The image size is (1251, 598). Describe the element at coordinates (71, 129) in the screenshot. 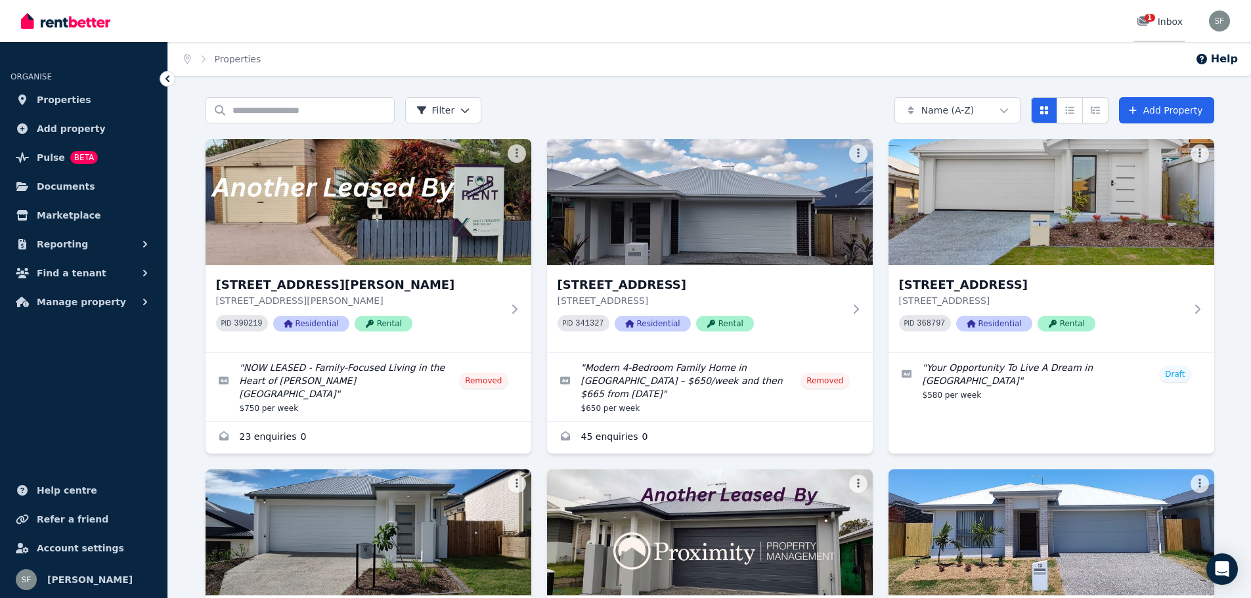

I see `span: Add property` at that location.